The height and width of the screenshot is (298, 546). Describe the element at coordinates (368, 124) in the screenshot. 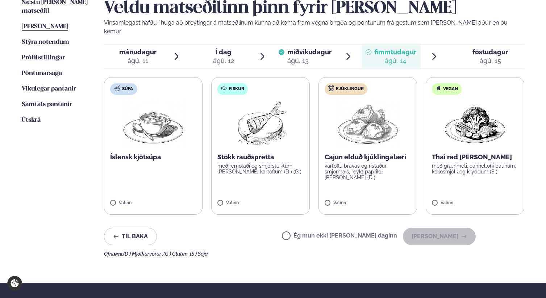

I see `img: Chicken-thighs.png` at that location.